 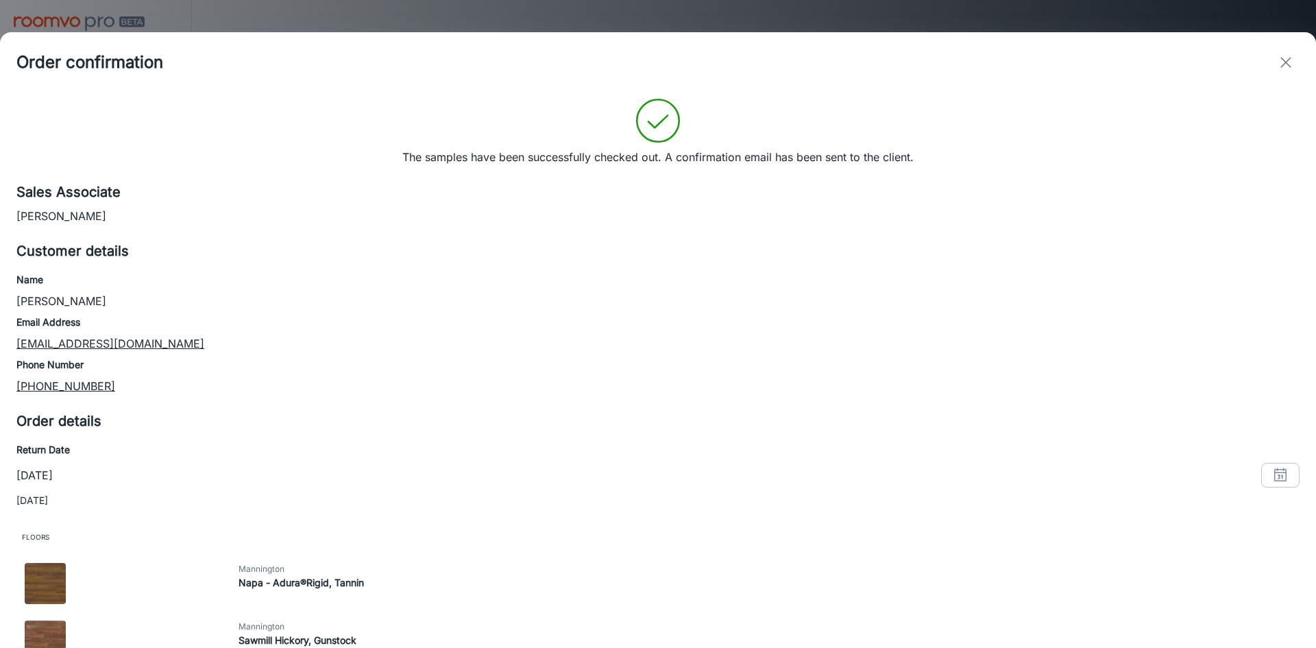 What do you see at coordinates (658, 450) in the screenshot?
I see `h6: Return Date` at bounding box center [658, 450].